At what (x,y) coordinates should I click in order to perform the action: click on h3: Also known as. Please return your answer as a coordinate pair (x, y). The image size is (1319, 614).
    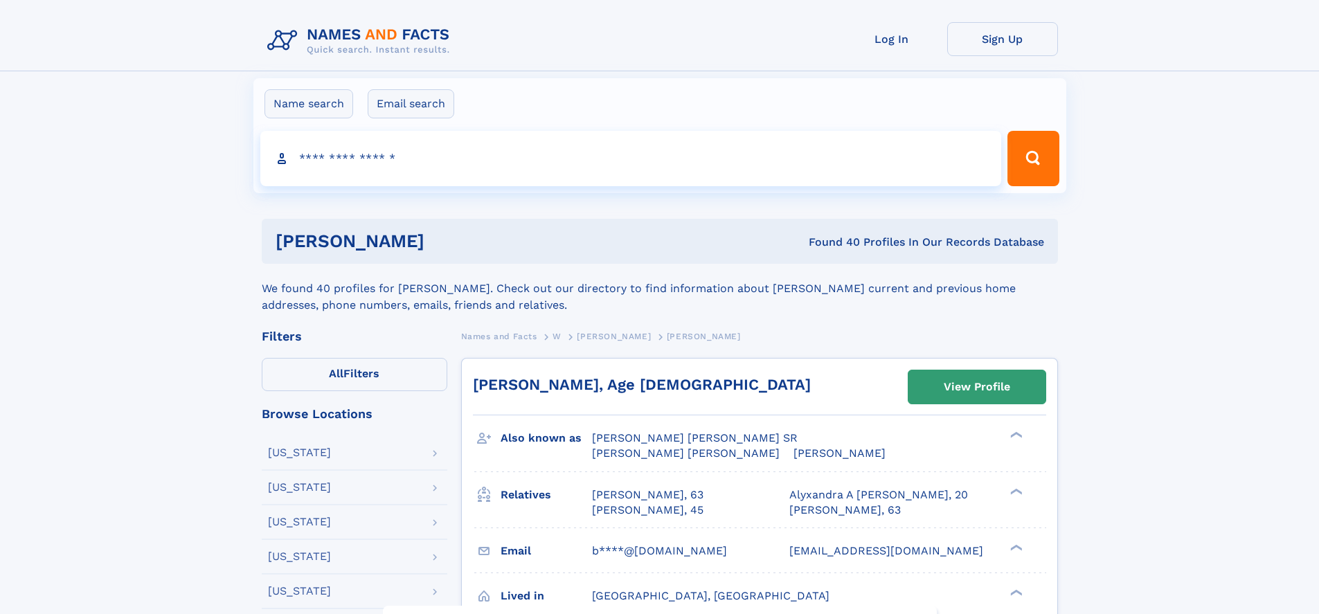
    Looking at the image, I should click on (546, 438).